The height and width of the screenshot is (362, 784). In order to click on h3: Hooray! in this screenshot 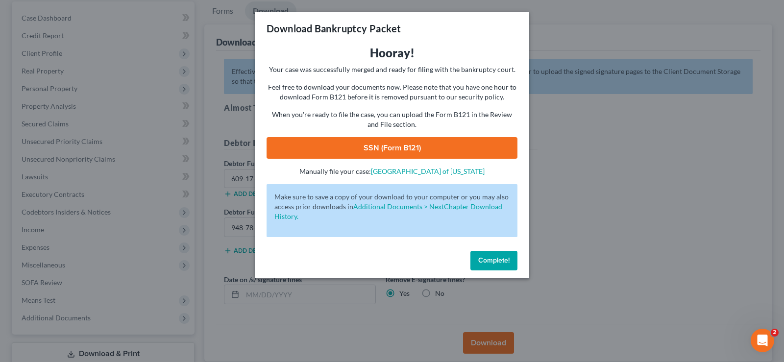, I will do `click(392, 53)`.